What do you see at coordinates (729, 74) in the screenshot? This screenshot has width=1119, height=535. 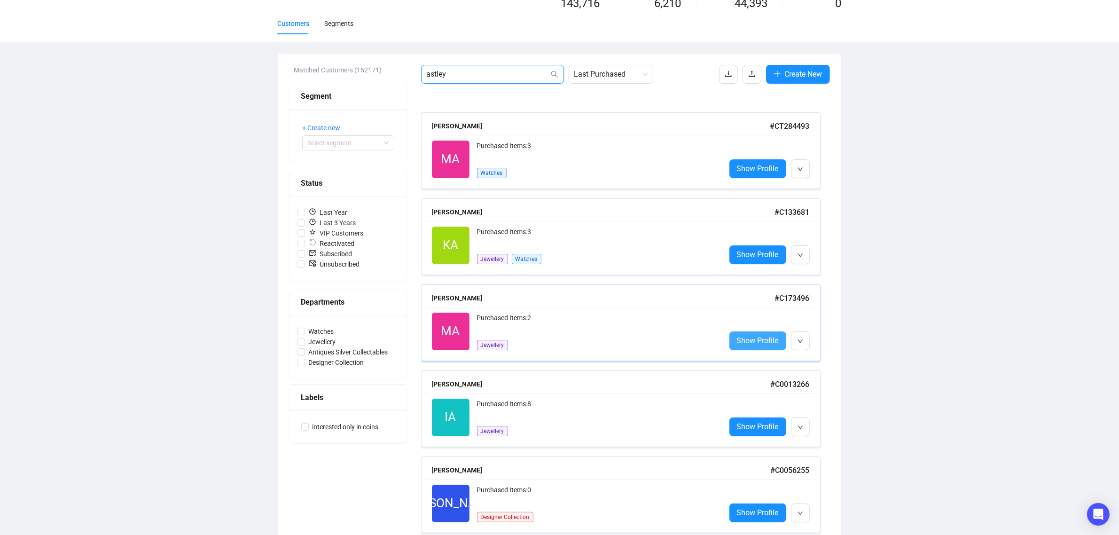 I see `span: download` at bounding box center [729, 74].